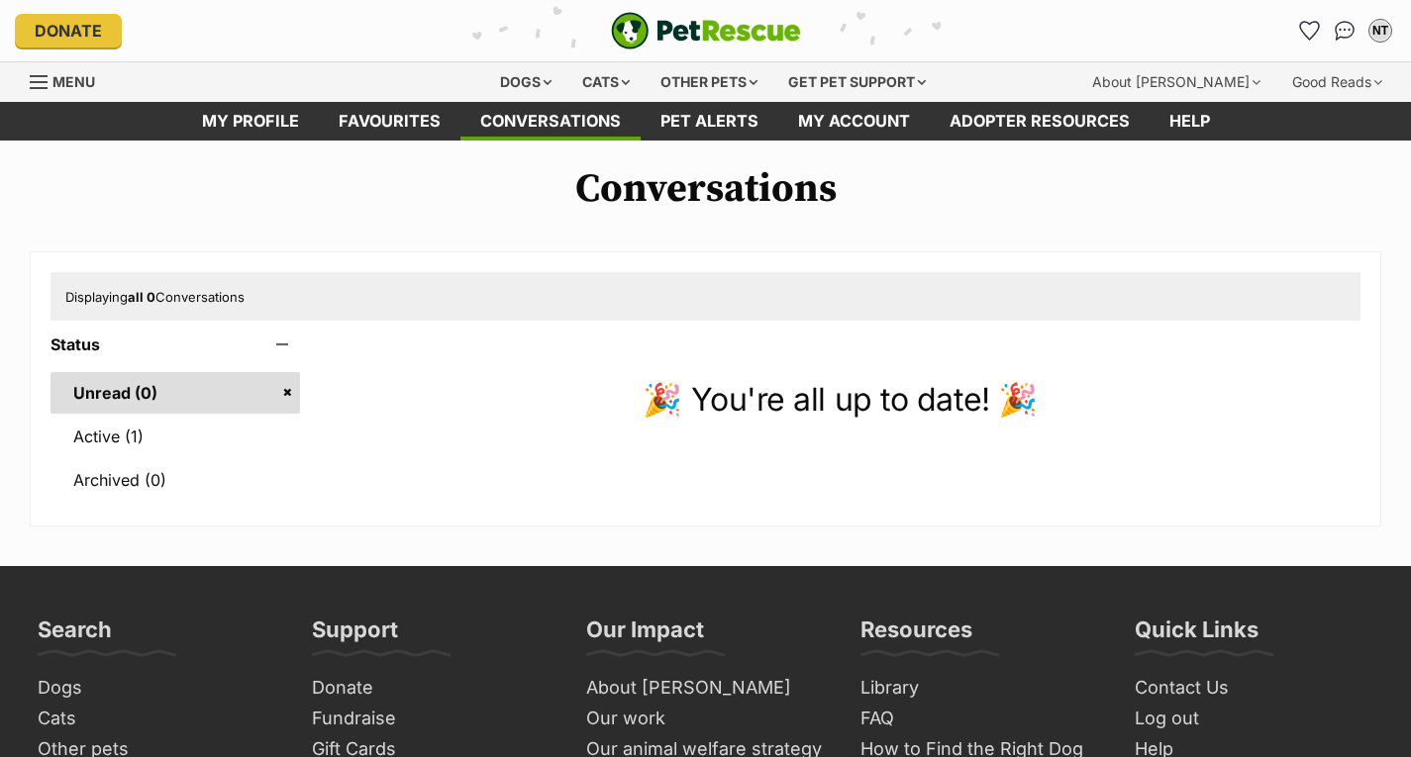 The width and height of the screenshot is (1411, 757). Describe the element at coordinates (156, 688) in the screenshot. I see `a: Dogs` at that location.